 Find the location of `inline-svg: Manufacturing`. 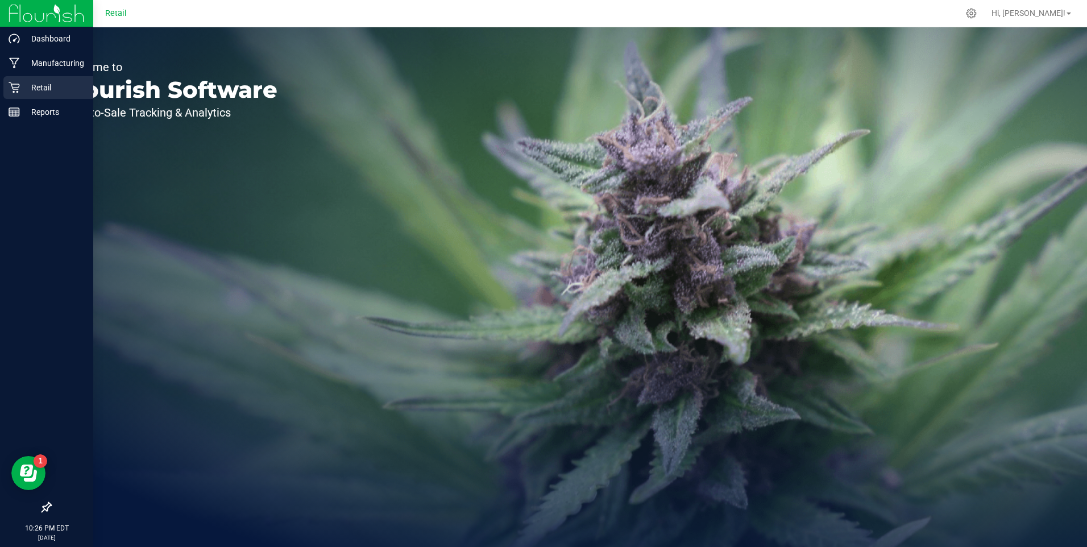

inline-svg: Manufacturing is located at coordinates (14, 63).